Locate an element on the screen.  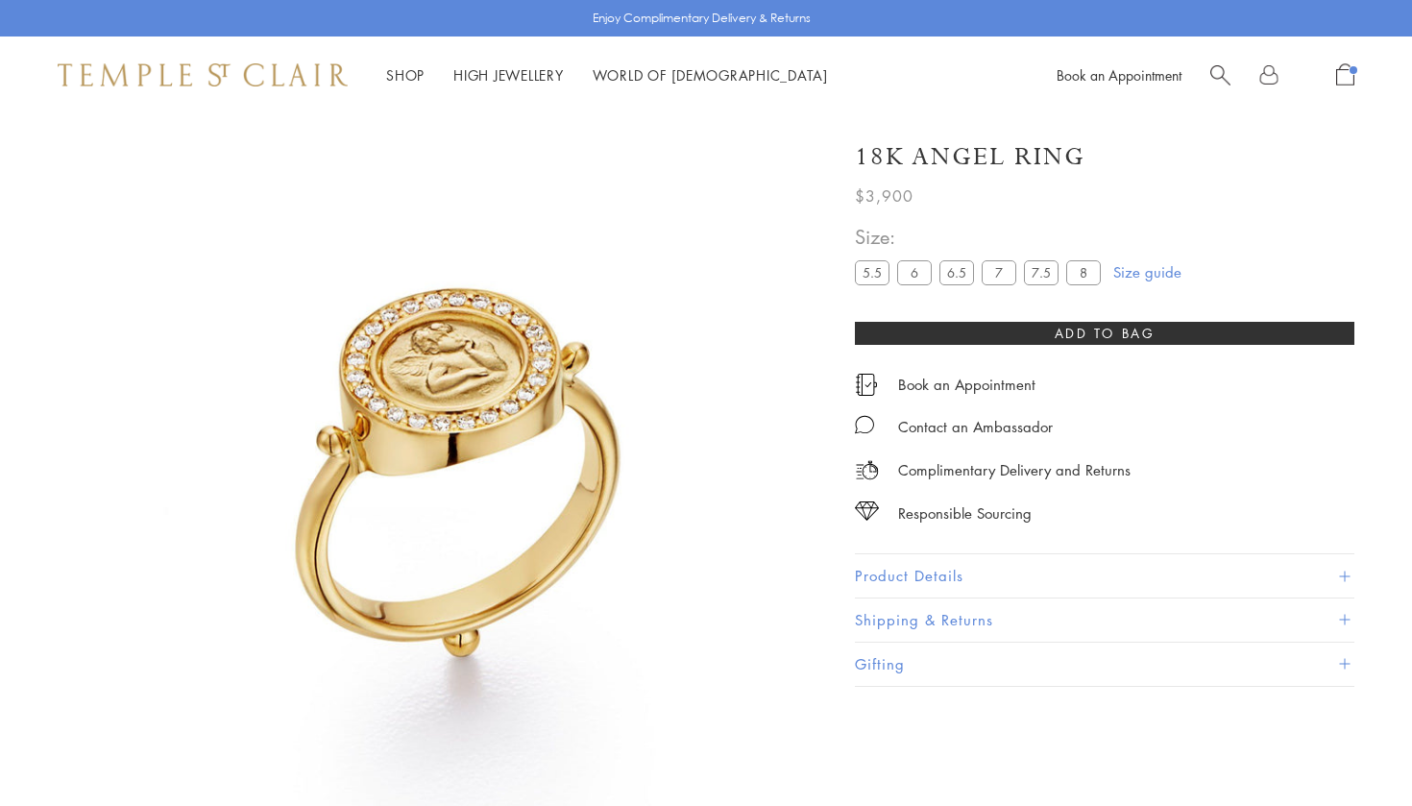
a: Open Shopping Bag is located at coordinates (1344, 75).